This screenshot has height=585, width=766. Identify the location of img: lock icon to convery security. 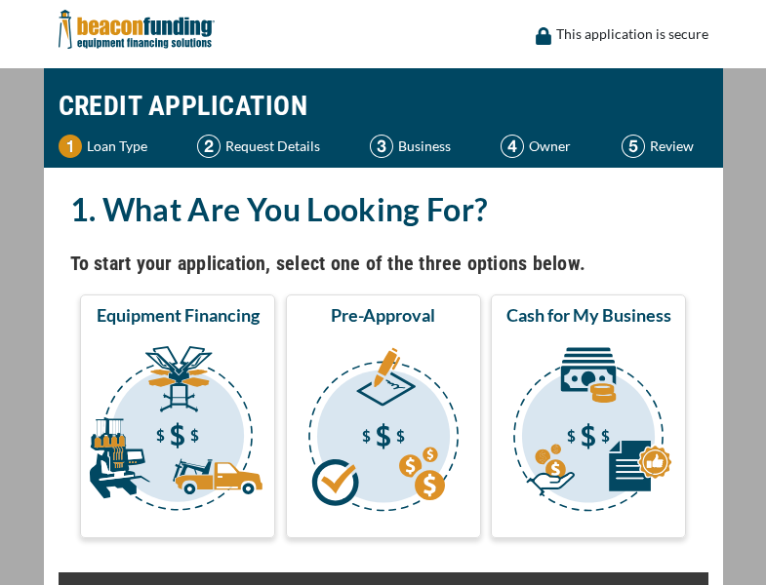
(543, 36).